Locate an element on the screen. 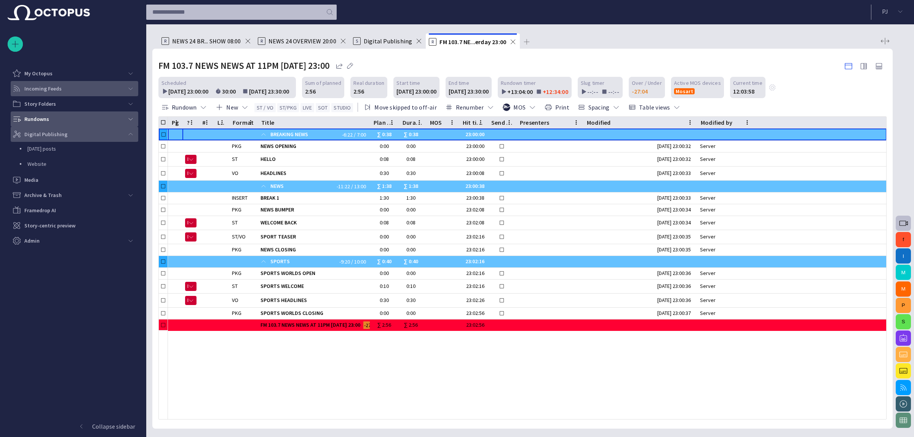 The image size is (914, 437). span: -27:04 / 30:00 is located at coordinates (378, 325).